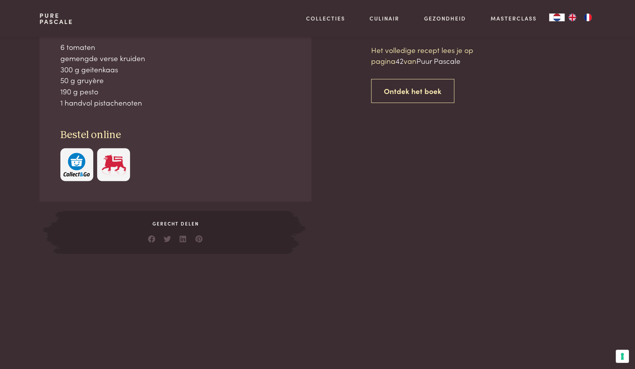  I want to click on a: Collecties, so click(325, 18).